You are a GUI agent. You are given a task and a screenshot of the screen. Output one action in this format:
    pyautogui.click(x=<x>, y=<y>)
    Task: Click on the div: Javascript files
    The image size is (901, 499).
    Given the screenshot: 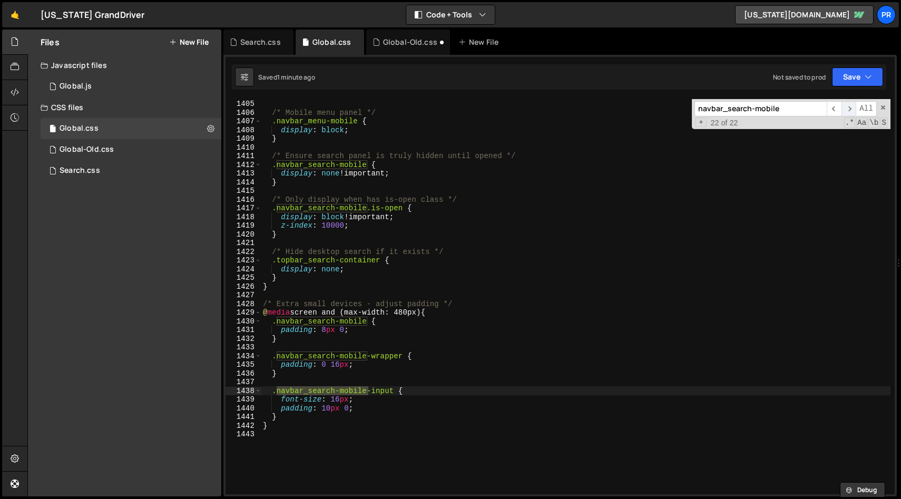 What is the action you would take?
    pyautogui.click(x=124, y=65)
    